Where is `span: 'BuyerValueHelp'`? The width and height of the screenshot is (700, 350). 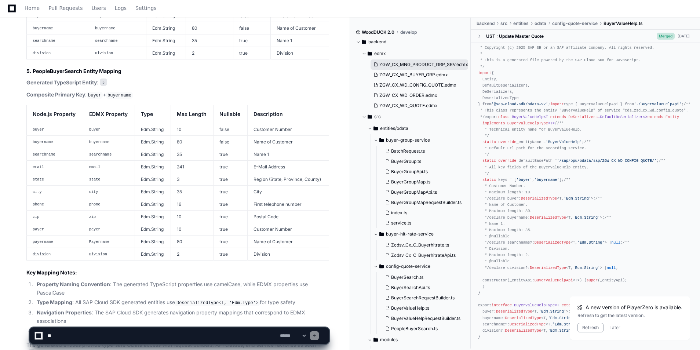 span: 'BuyerValueHelp' is located at coordinates (564, 142).